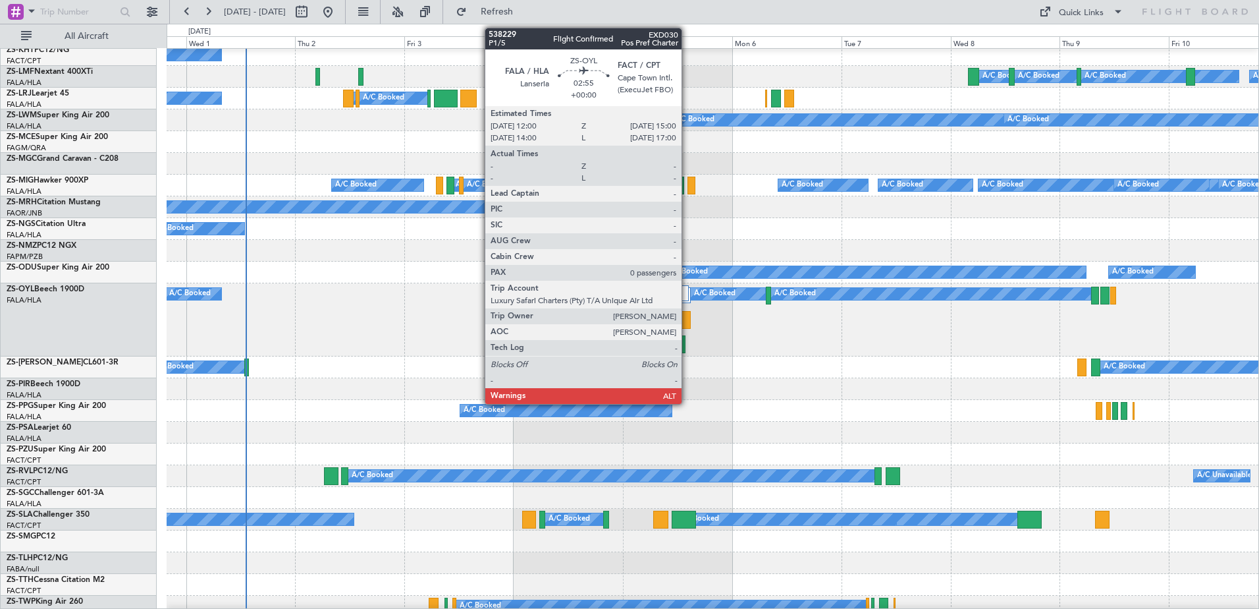 The width and height of the screenshot is (1259, 609). What do you see at coordinates (22, 115) in the screenshot?
I see `span: ZS-LWM` at bounding box center [22, 115].